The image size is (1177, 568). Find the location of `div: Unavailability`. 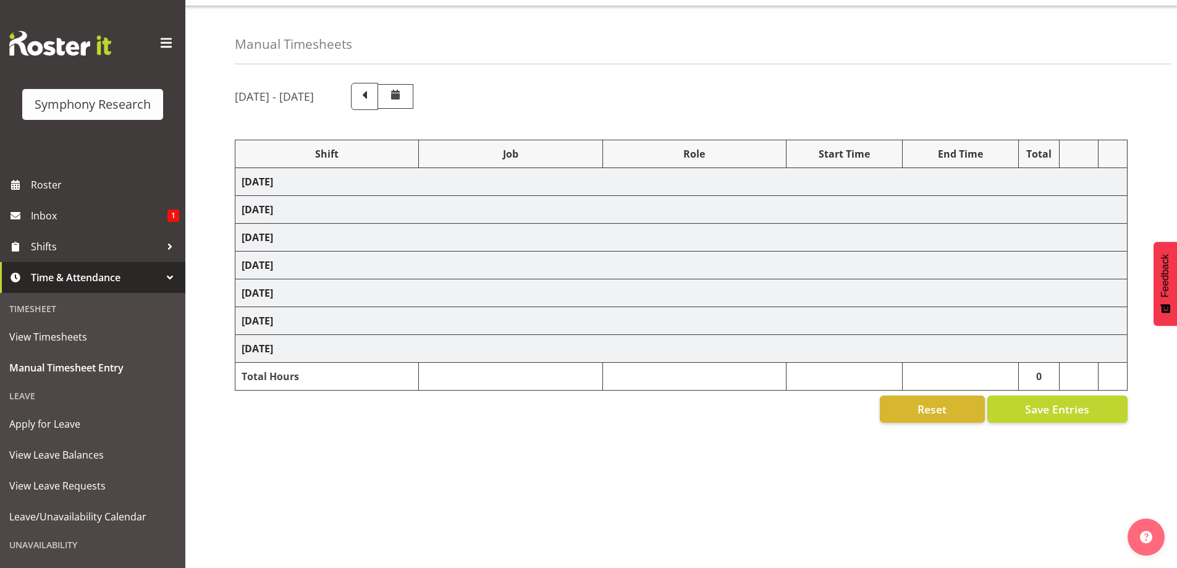

div: Unavailability is located at coordinates (93, 544).